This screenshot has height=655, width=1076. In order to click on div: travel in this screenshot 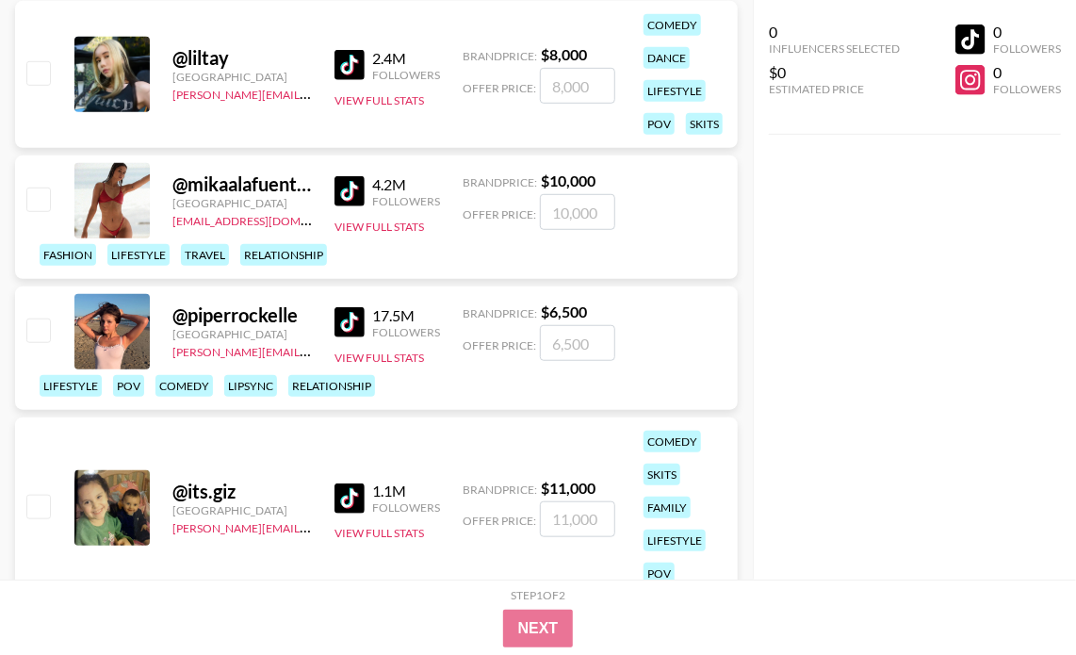, I will do `click(205, 254)`.